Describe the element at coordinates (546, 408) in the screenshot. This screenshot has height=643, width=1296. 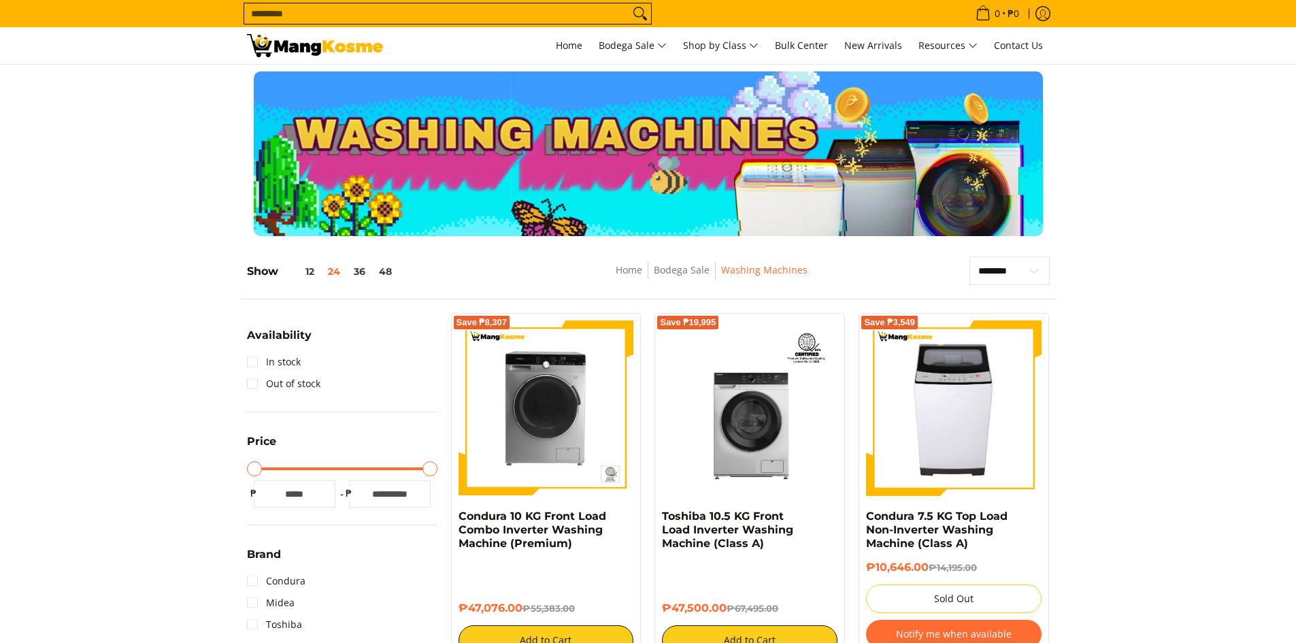
I see `img: Condura 10 KG Front Load Combo Inverter Washing Machine (Premium)` at that location.